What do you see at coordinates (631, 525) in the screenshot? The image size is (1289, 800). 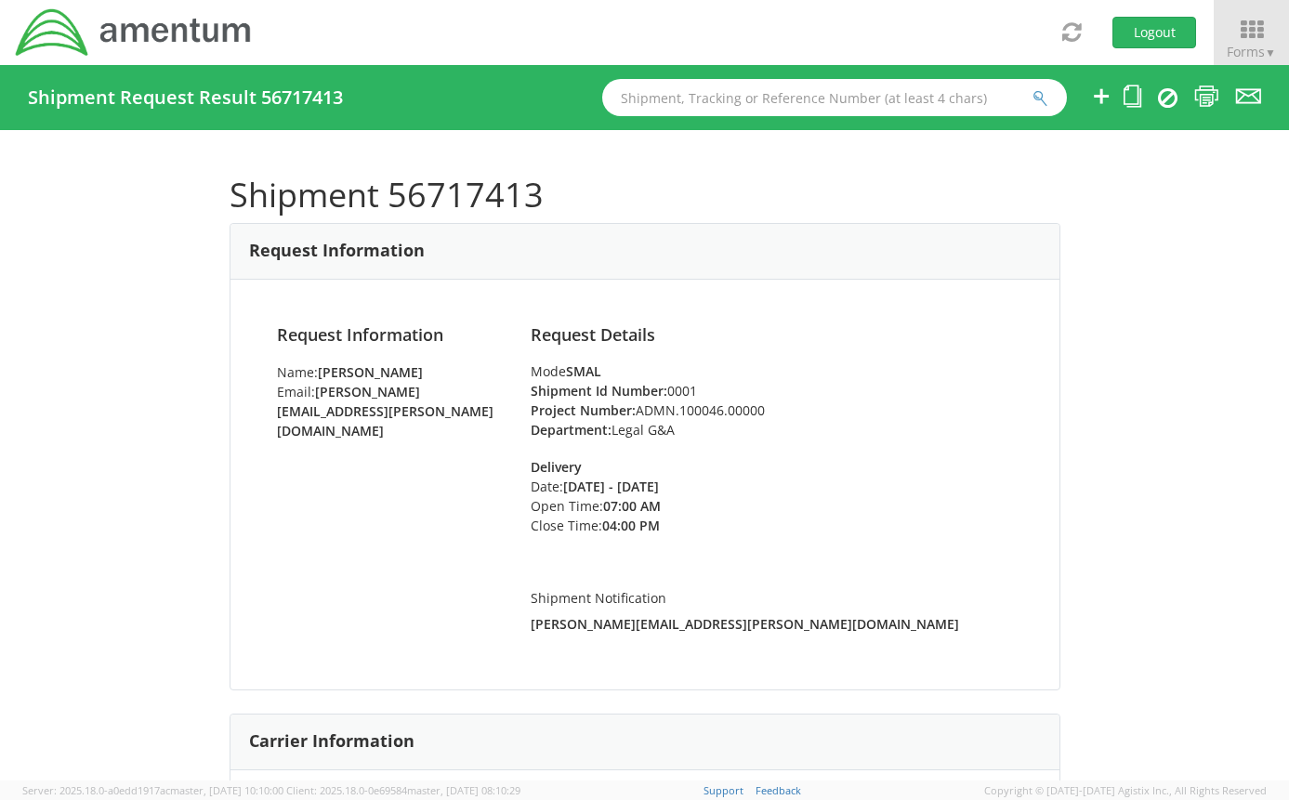 I see `strong: 04:00 PM` at bounding box center [631, 525].